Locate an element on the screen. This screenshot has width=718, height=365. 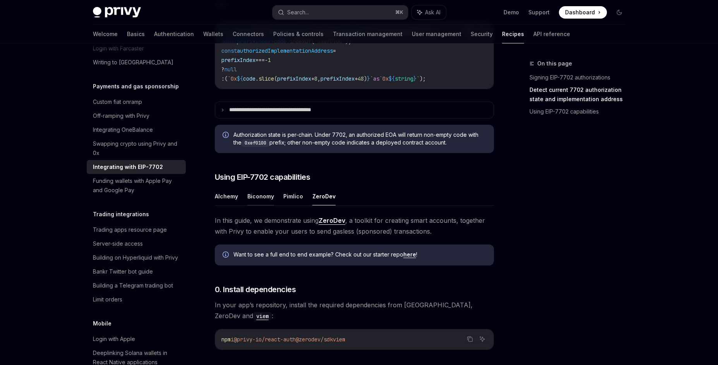
a: Using EIP-7702 capabilities is located at coordinates (581, 112).